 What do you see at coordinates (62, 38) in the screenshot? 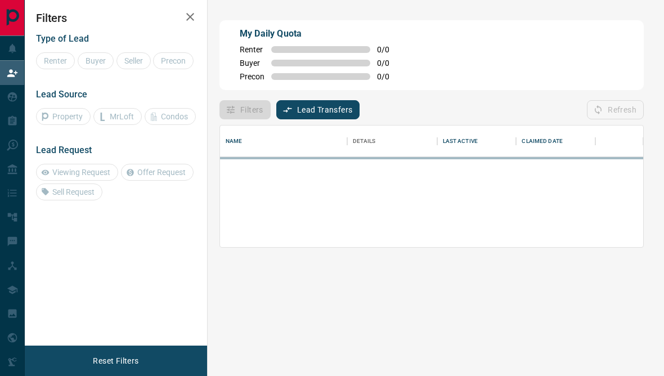
I see `span: Type of Lead` at bounding box center [62, 38].